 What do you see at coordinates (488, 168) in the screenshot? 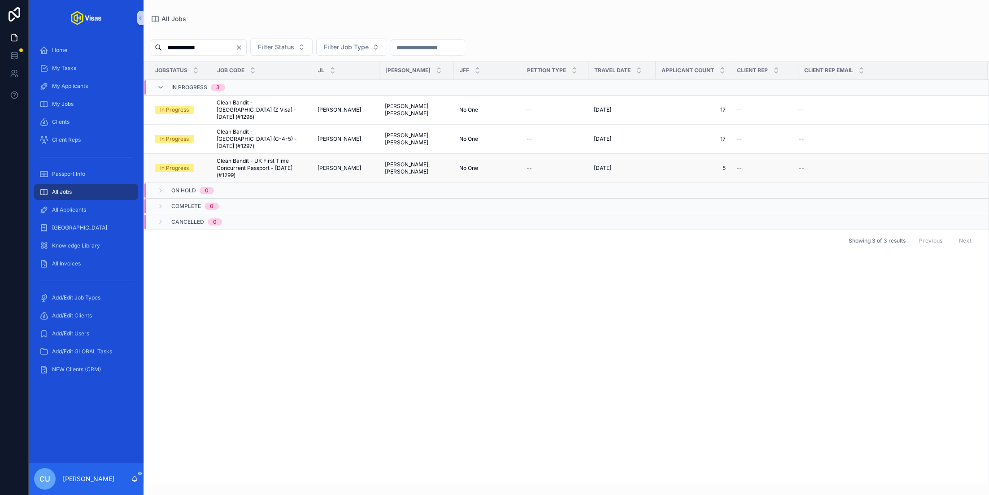
I see `a: No One` at bounding box center [488, 168].